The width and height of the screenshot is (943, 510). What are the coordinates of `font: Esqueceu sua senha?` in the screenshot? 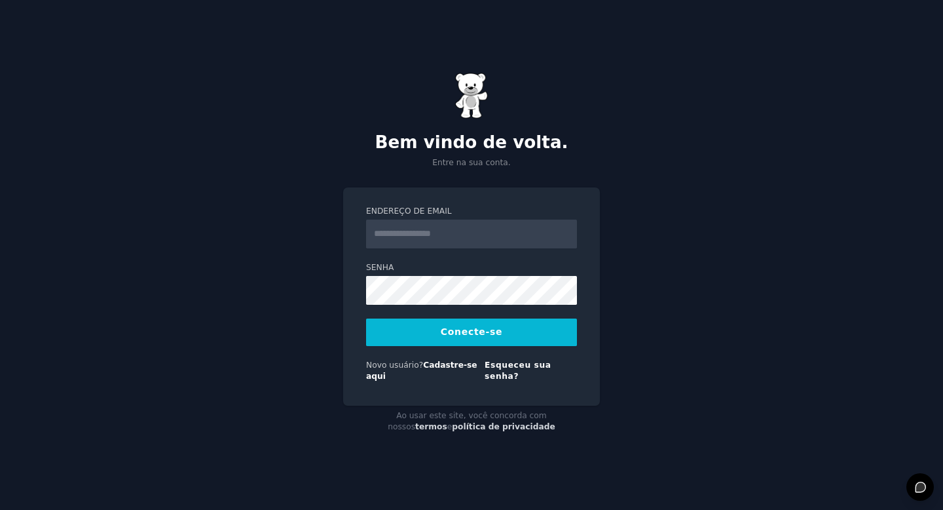 It's located at (518, 371).